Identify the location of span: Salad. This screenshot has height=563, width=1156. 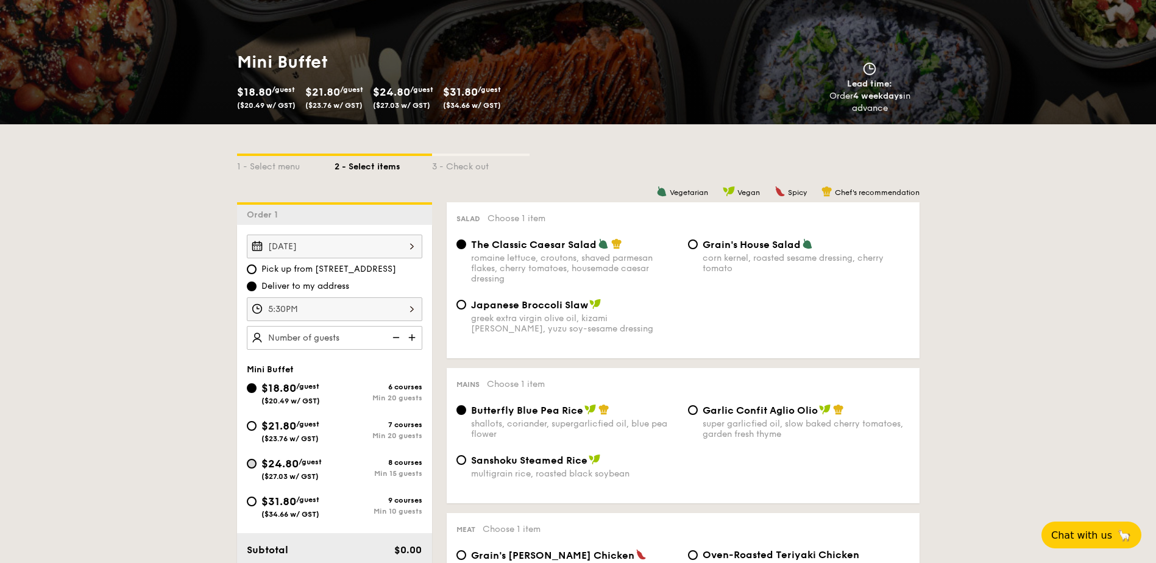
(468, 219).